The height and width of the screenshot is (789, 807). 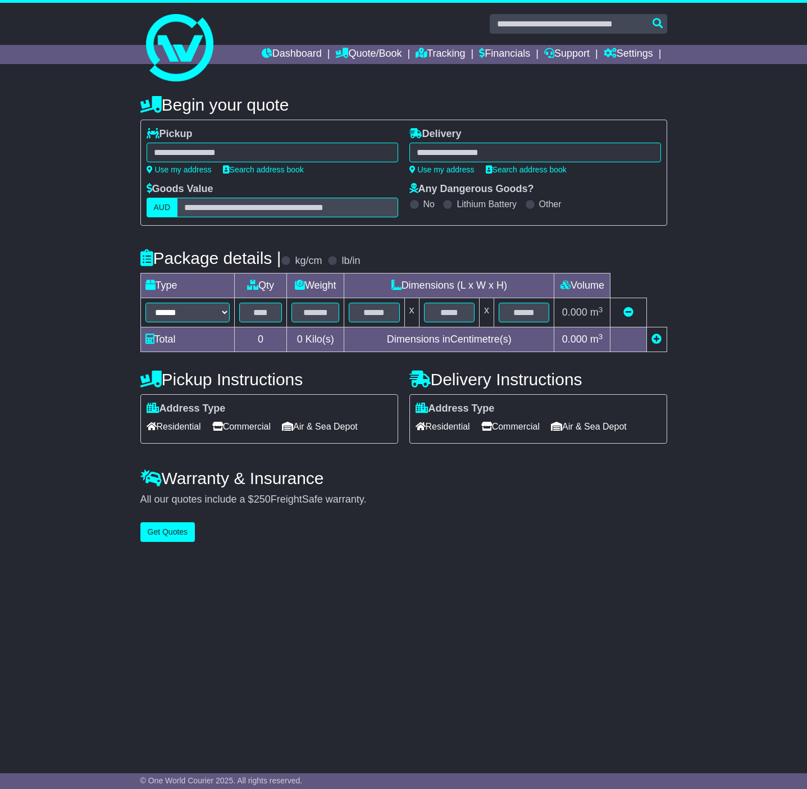 I want to click on a: Settings, so click(x=628, y=54).